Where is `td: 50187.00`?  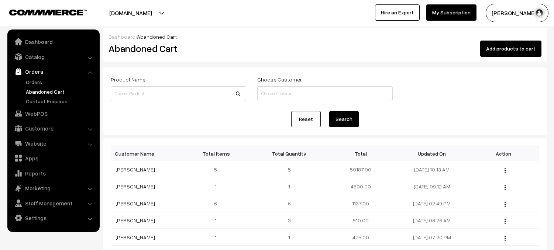 td: 50187.00 is located at coordinates (360, 170).